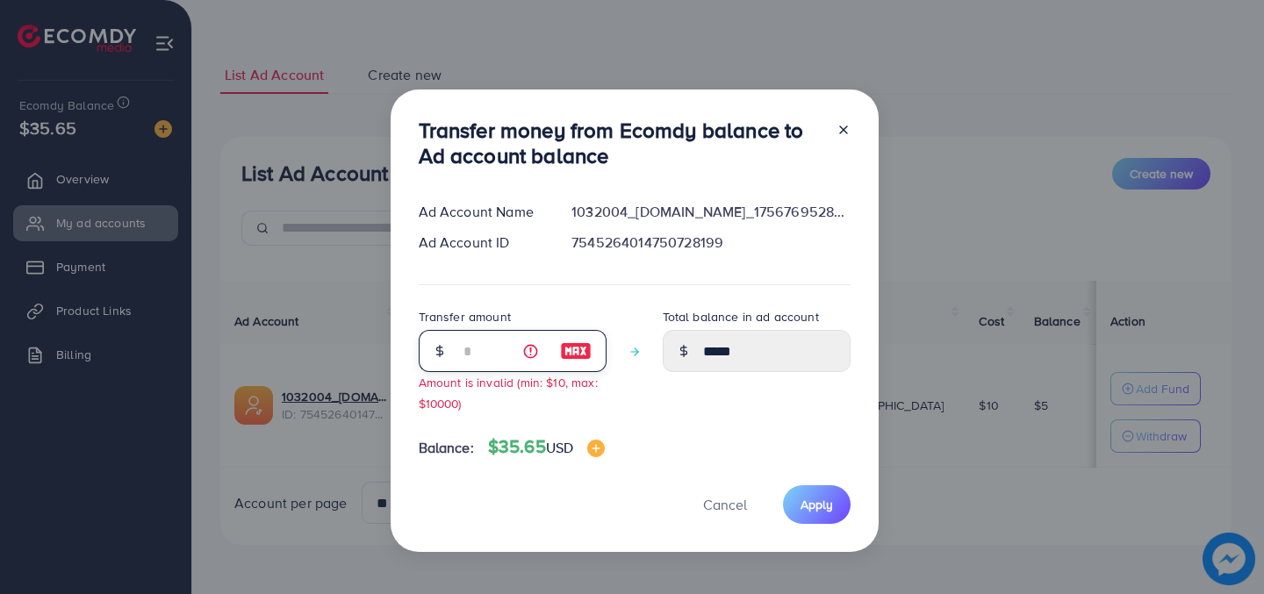 The image size is (1264, 594). I want to click on h3: Transfer money from Ecomdy balance to Ad account balance, so click(620, 143).